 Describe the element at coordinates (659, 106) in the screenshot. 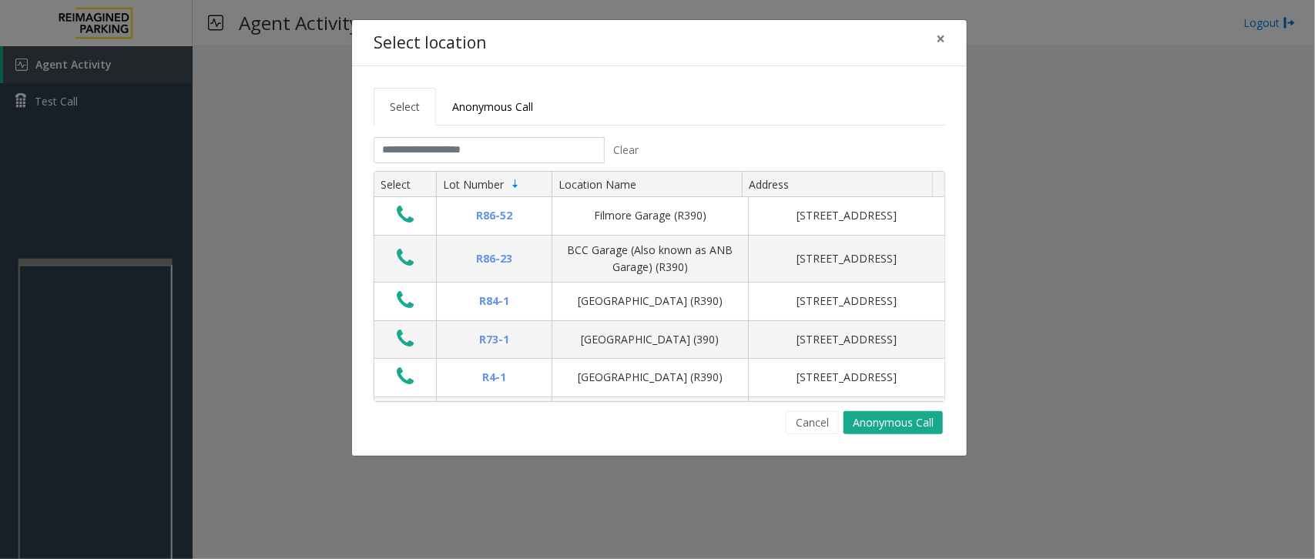

I see `ul: Tabs` at that location.